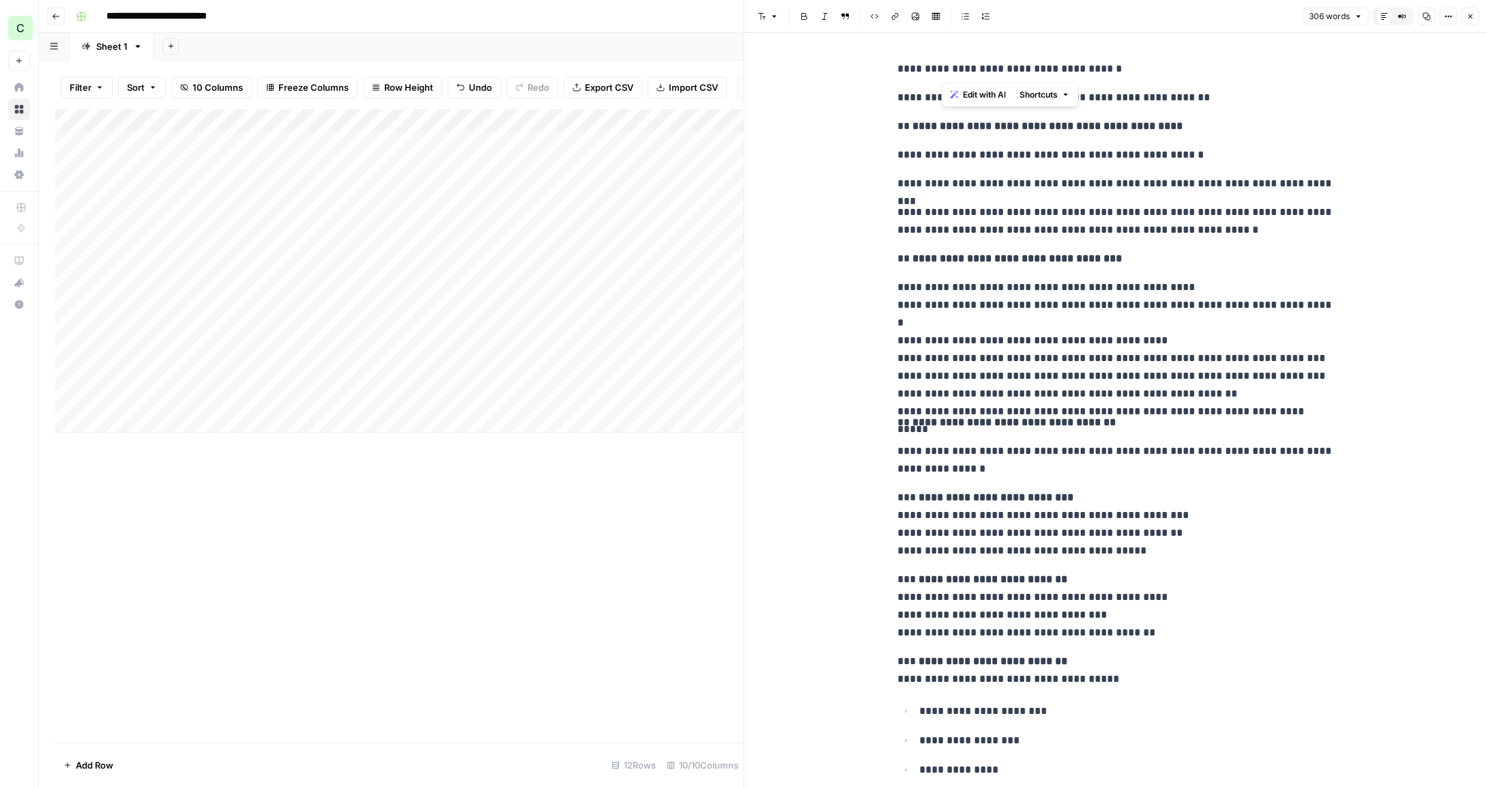 The height and width of the screenshot is (787, 1487). What do you see at coordinates (481, 87) in the screenshot?
I see `span: Undo` at bounding box center [481, 87].